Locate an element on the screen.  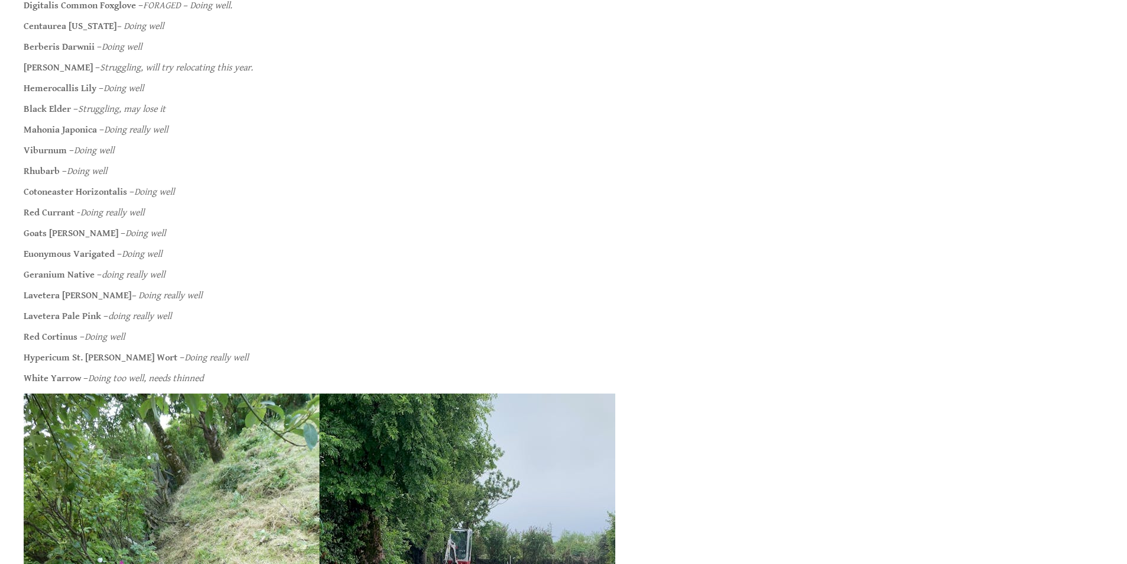
em: – Doing well is located at coordinates (140, 26).